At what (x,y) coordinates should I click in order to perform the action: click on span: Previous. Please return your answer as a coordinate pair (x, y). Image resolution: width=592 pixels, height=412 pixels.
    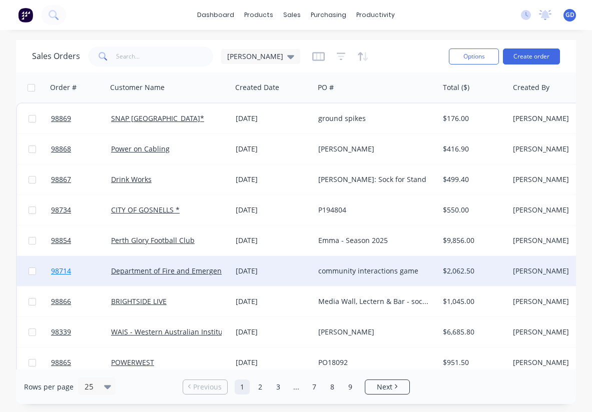
    Looking at the image, I should click on (207, 387).